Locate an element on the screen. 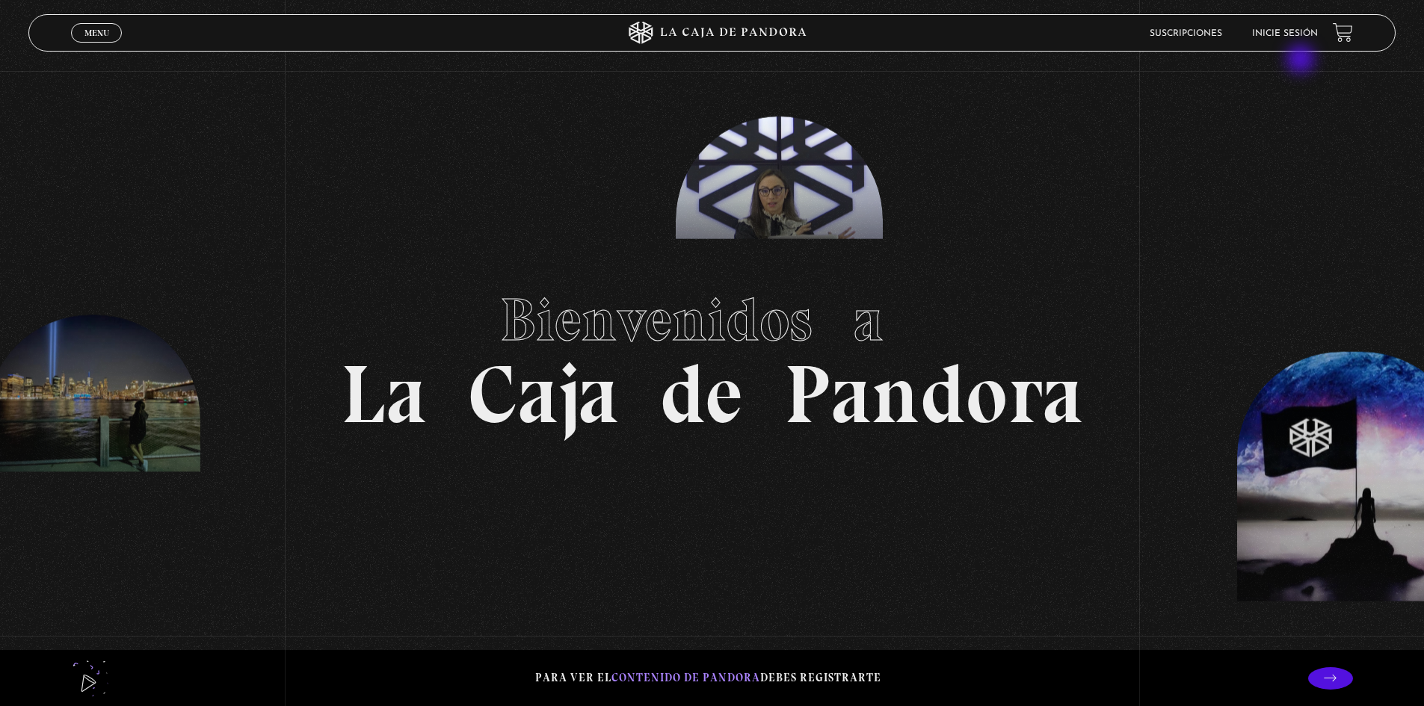 The image size is (1424, 706). a: View your shopping cart is located at coordinates (1342, 32).